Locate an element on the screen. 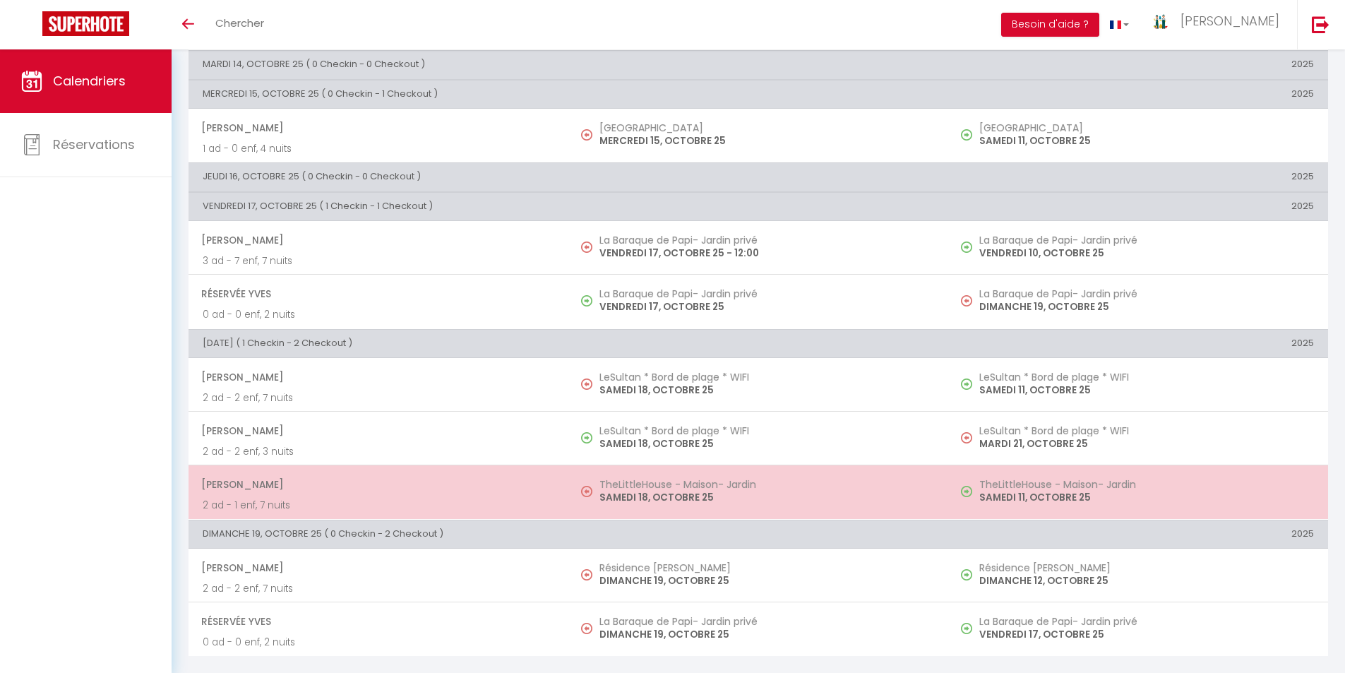 The height and width of the screenshot is (673, 1345). span: Réservations is located at coordinates (94, 144).